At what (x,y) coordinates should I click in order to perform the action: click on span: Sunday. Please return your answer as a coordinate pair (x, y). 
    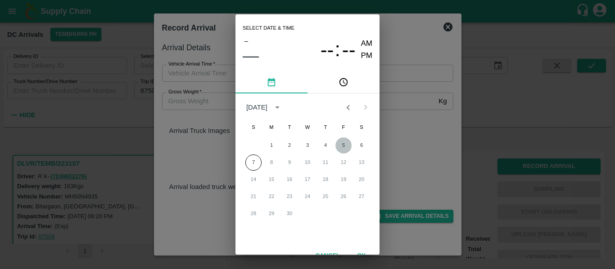
    Looking at the image, I should click on (253, 128).